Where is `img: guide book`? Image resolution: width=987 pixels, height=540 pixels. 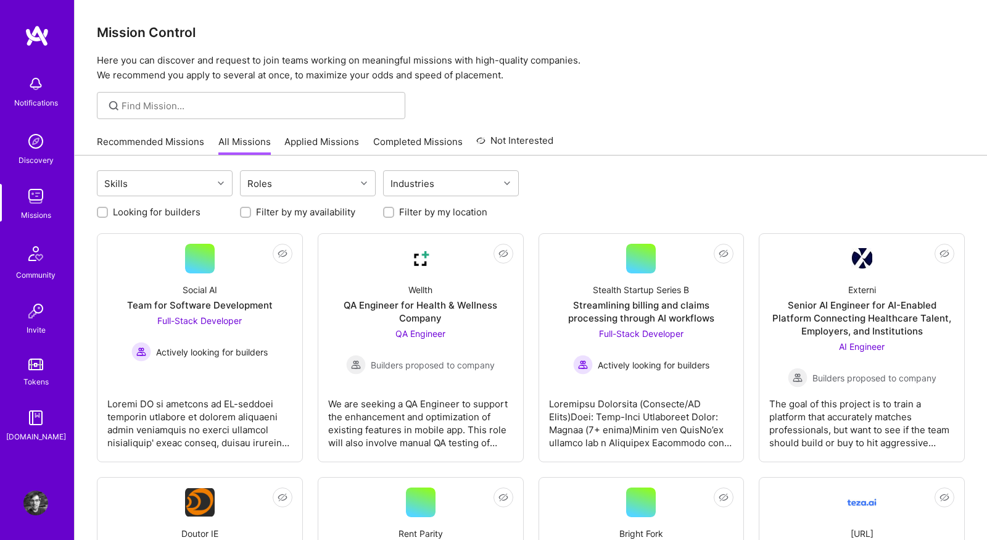 img: guide book is located at coordinates (36, 418).